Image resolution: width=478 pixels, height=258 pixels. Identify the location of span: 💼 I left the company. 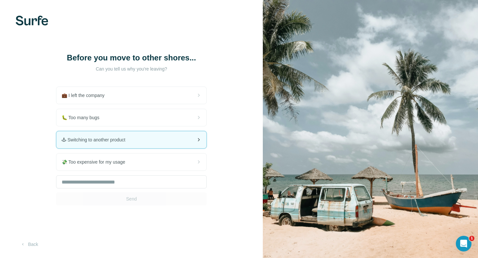
(85, 95).